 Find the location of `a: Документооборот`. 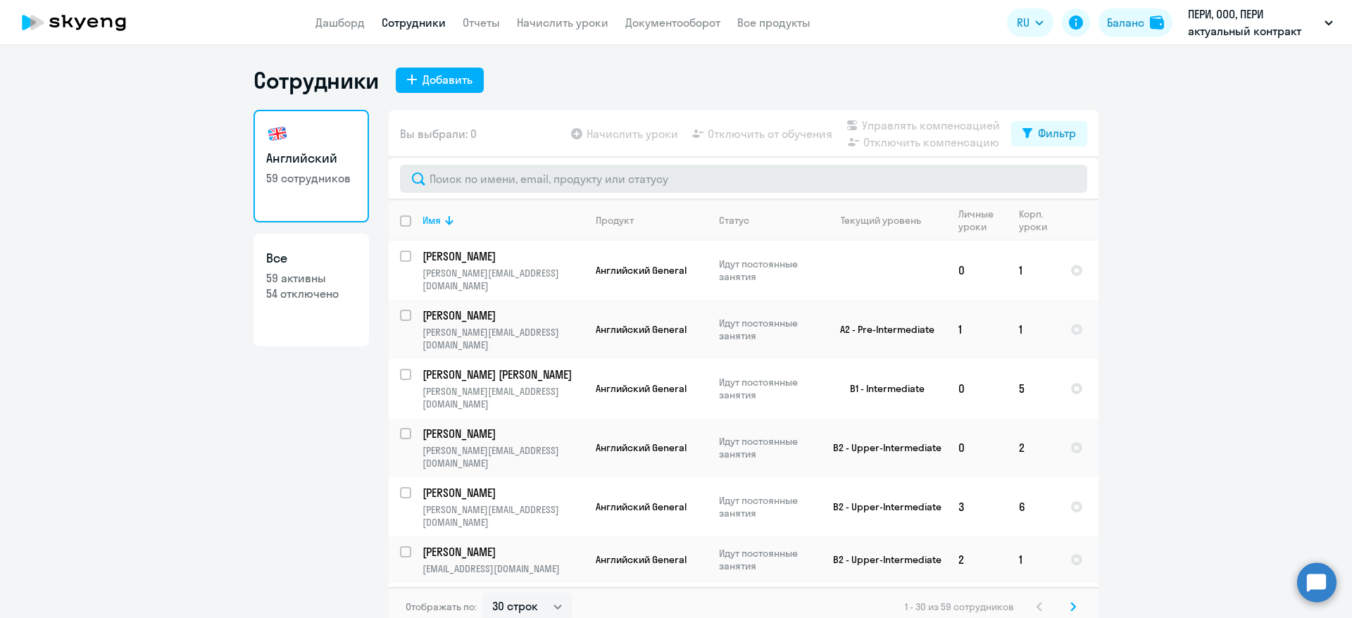

a: Документооборот is located at coordinates (672, 23).